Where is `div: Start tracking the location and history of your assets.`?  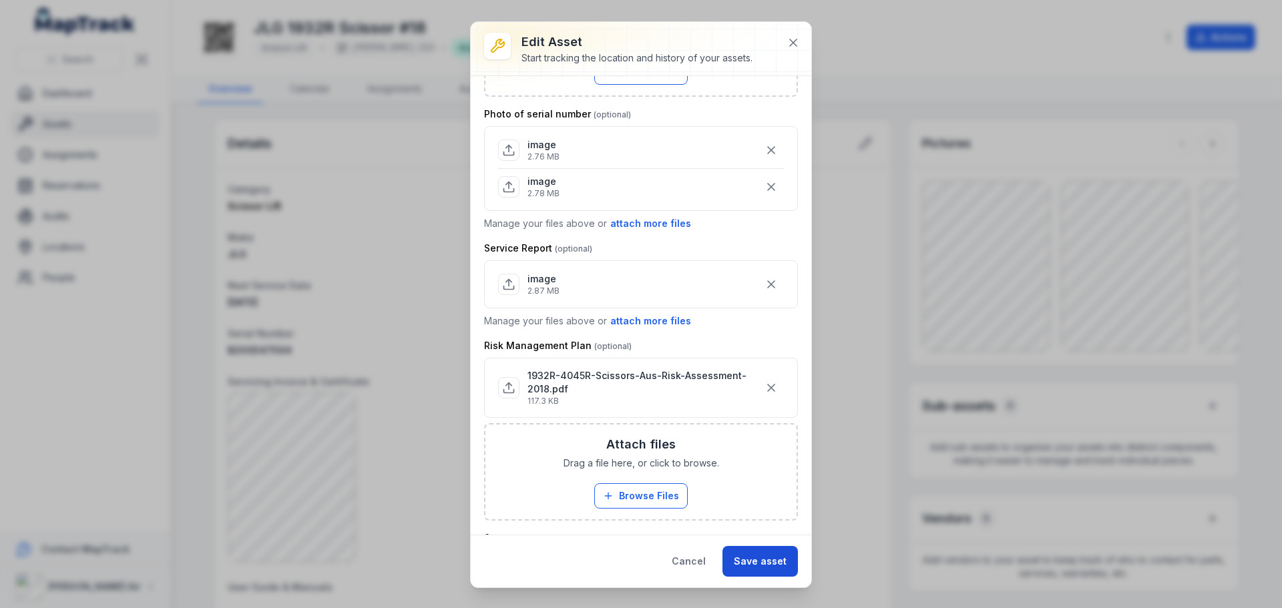
div: Start tracking the location and history of your assets. is located at coordinates (637, 58).